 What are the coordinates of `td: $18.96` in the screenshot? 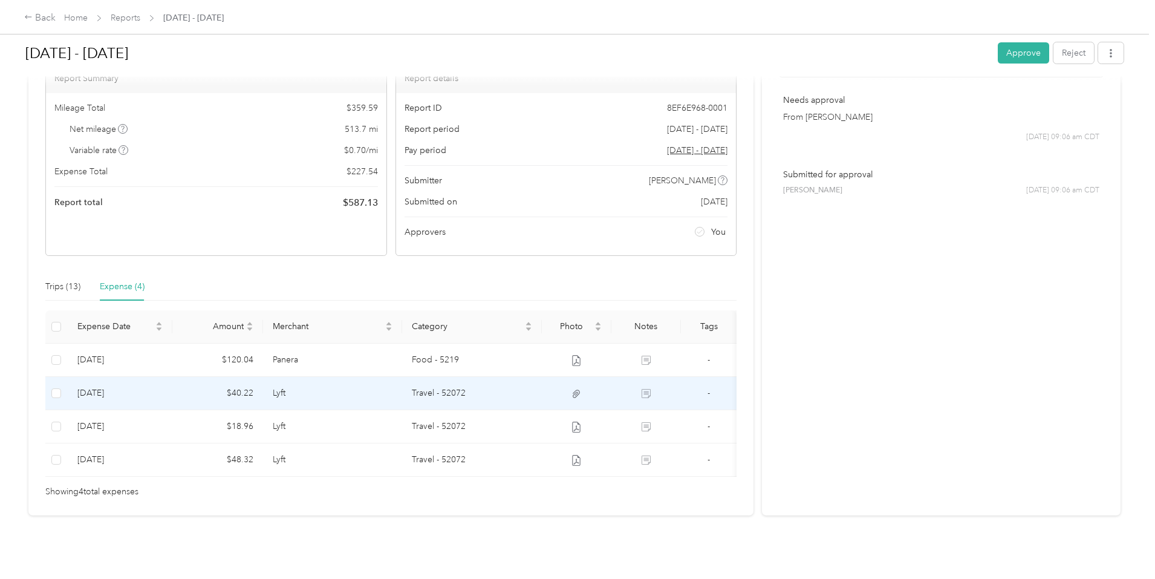 It's located at (218, 426).